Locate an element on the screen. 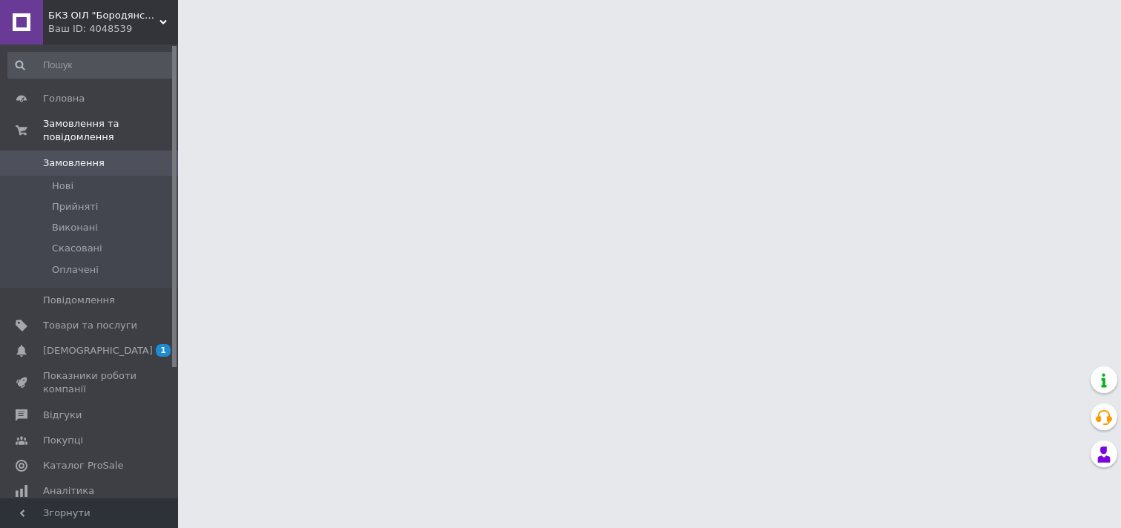 Image resolution: width=1121 pixels, height=528 pixels. span: Прийняті is located at coordinates (75, 207).